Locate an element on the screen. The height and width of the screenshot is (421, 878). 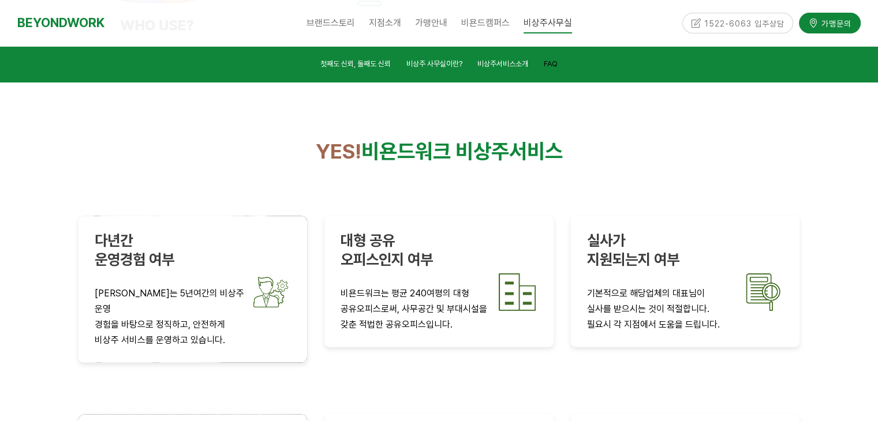
img: 7bd8271055f58.png is located at coordinates (763, 292).